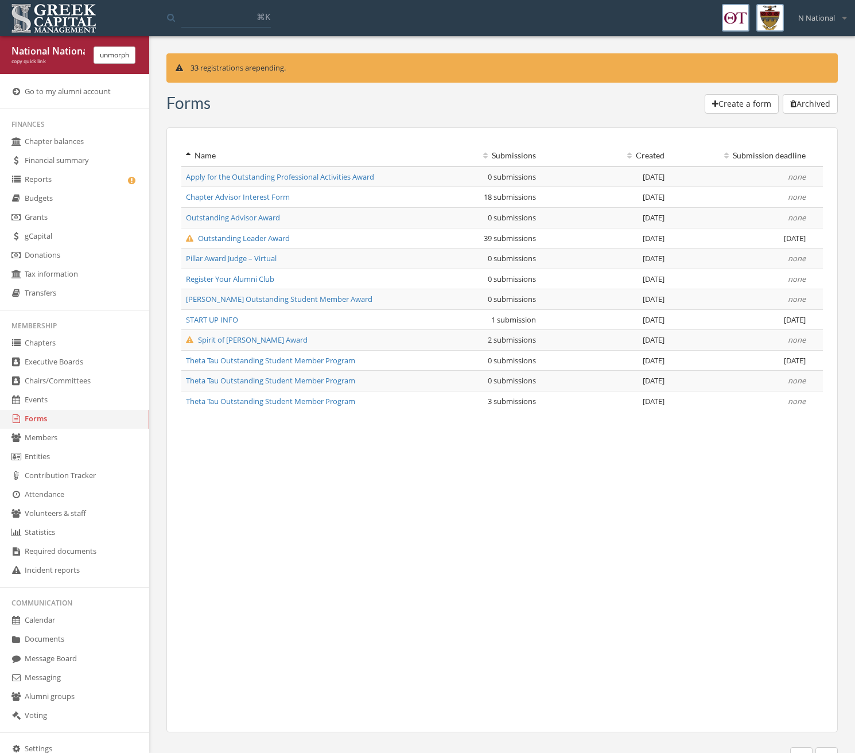  Describe the element at coordinates (238, 197) in the screenshot. I see `span: Chapter Advisor Interest Form` at that location.